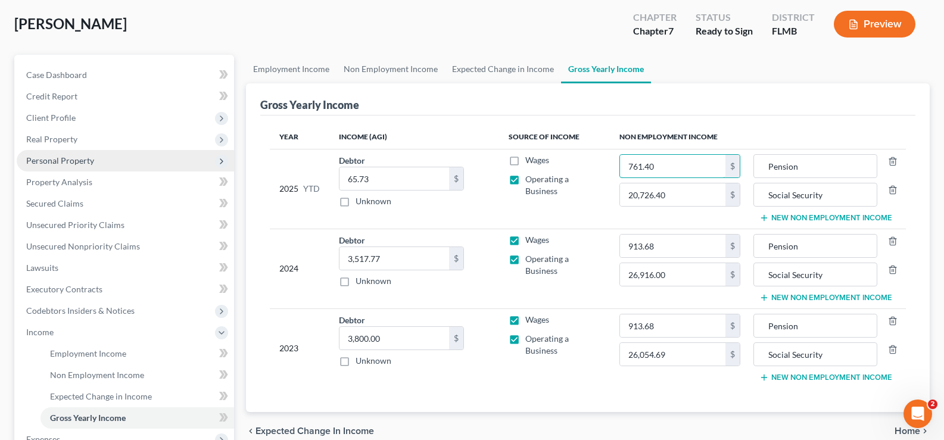 Image resolution: width=944 pixels, height=440 pixels. What do you see at coordinates (40, 332) in the screenshot?
I see `span: Income` at bounding box center [40, 332].